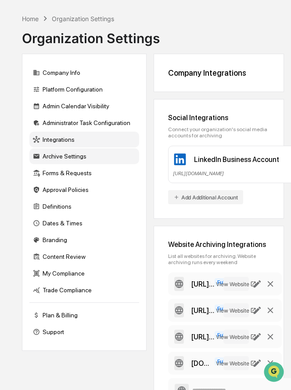 The image size is (291, 390). What do you see at coordinates (237, 159) in the screenshot?
I see `div: LinkedIn Business Account` at bounding box center [237, 159].